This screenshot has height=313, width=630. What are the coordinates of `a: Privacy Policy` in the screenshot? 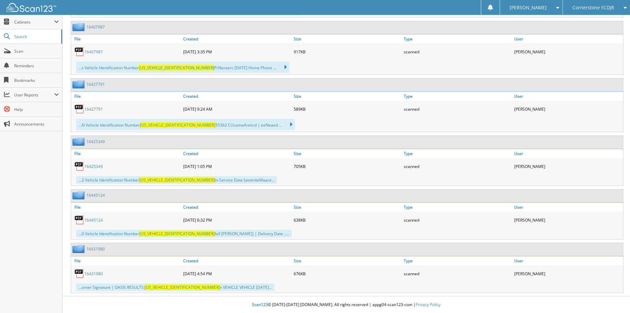 It's located at (428, 304).